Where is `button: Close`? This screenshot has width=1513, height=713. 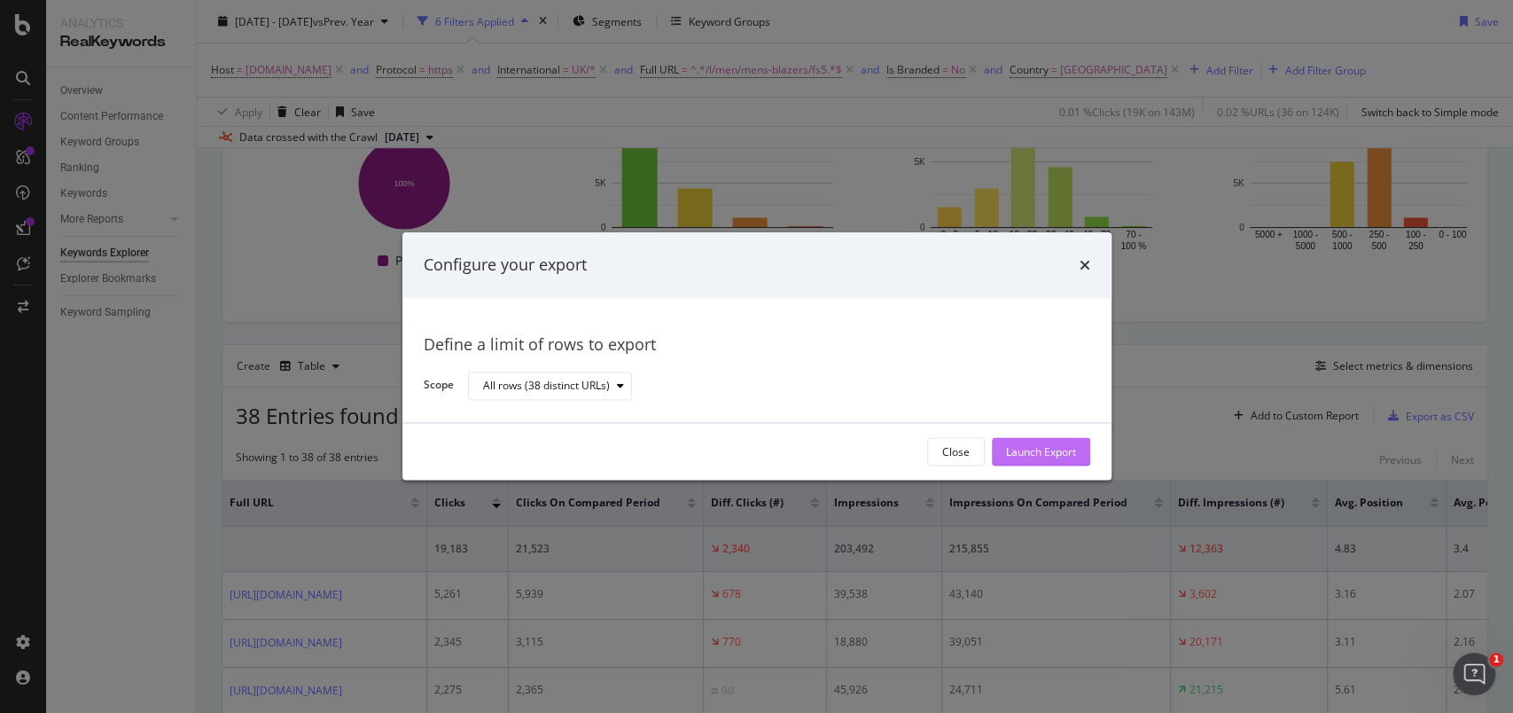 button: Close is located at coordinates (956, 452).